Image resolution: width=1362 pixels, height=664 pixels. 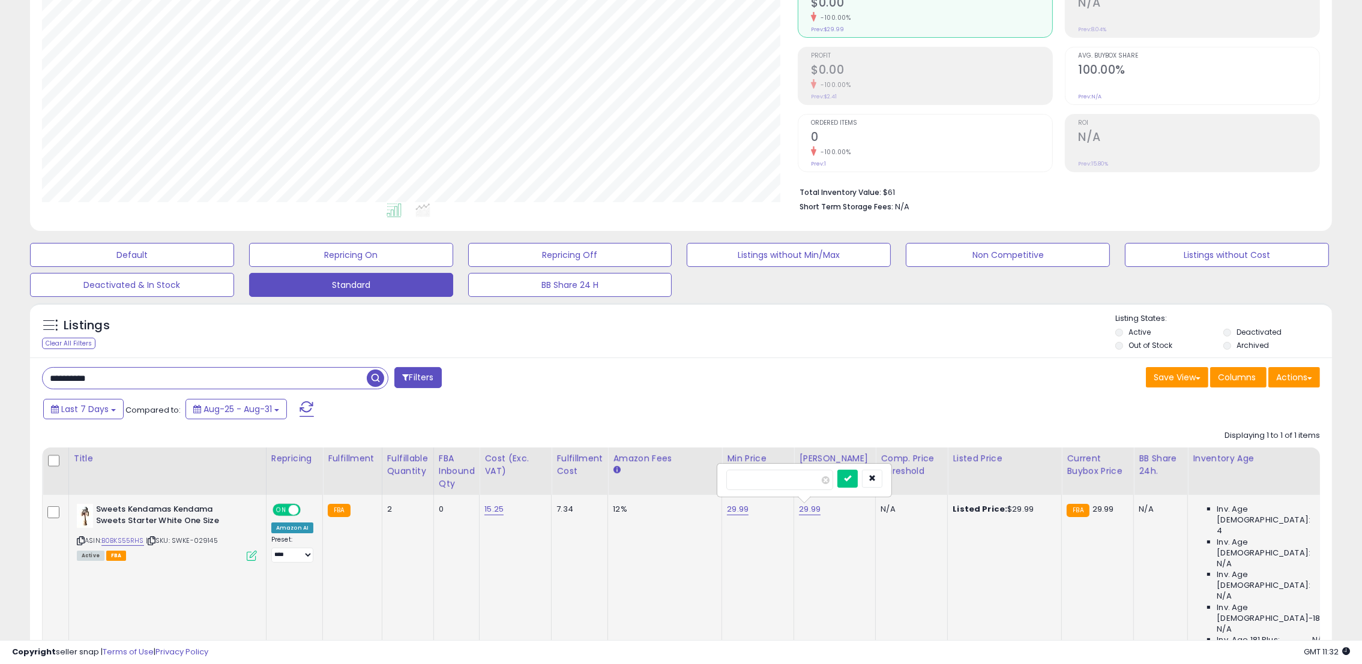 I want to click on button: Non Competitive, so click(x=1008, y=255).